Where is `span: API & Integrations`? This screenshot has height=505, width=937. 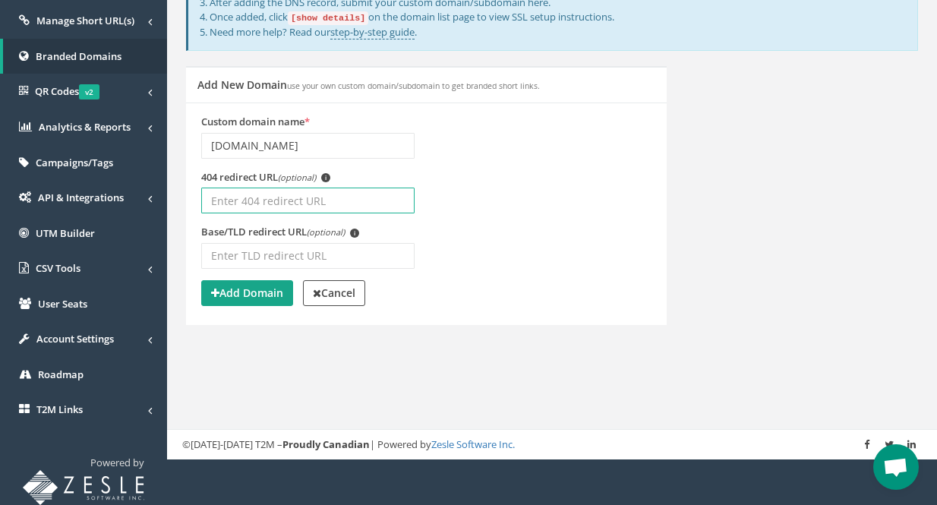 span: API & Integrations is located at coordinates (80, 197).